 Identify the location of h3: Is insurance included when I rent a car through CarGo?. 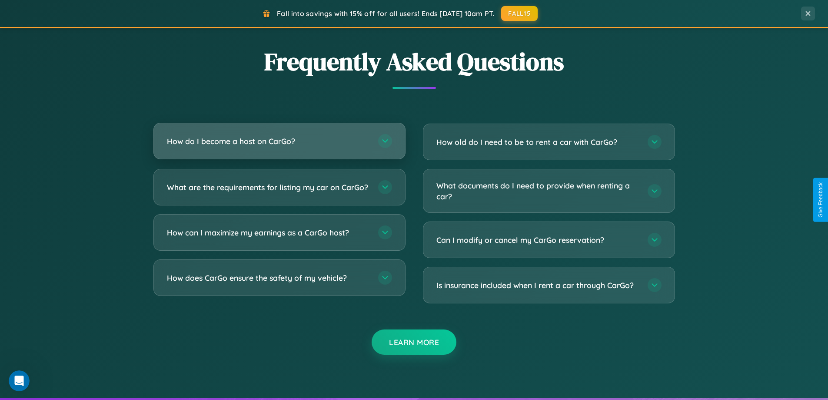
(538, 285).